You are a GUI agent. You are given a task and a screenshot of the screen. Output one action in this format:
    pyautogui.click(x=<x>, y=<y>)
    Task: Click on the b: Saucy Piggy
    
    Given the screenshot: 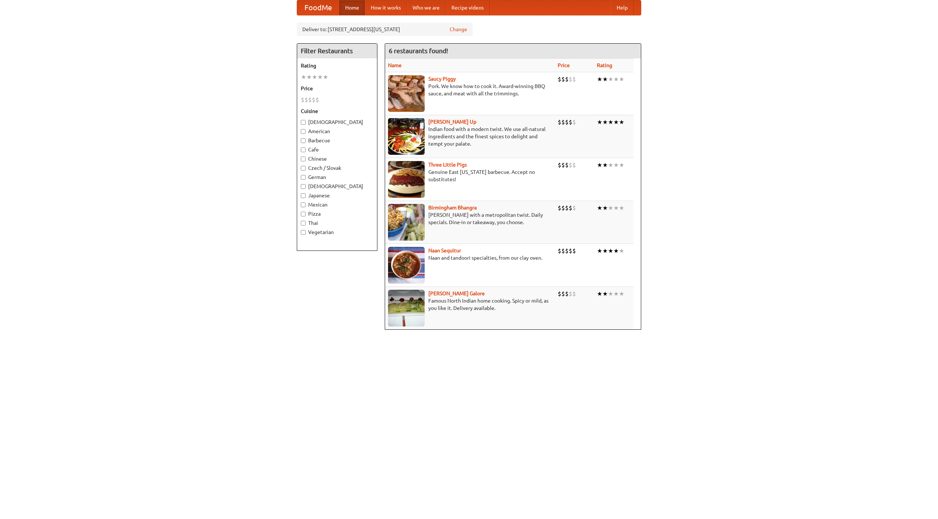 What is the action you would take?
    pyautogui.click(x=442, y=79)
    